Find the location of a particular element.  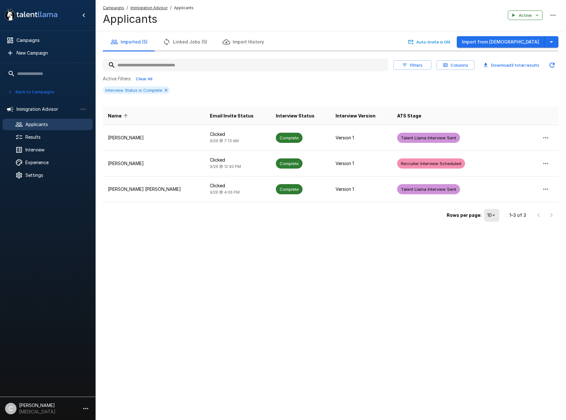

p: Rows per page: is located at coordinates (465, 215).